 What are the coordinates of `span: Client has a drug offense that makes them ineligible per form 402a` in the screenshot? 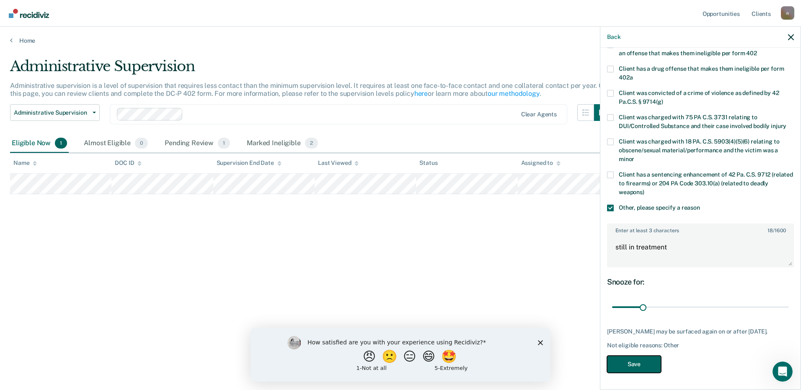 It's located at (701, 73).